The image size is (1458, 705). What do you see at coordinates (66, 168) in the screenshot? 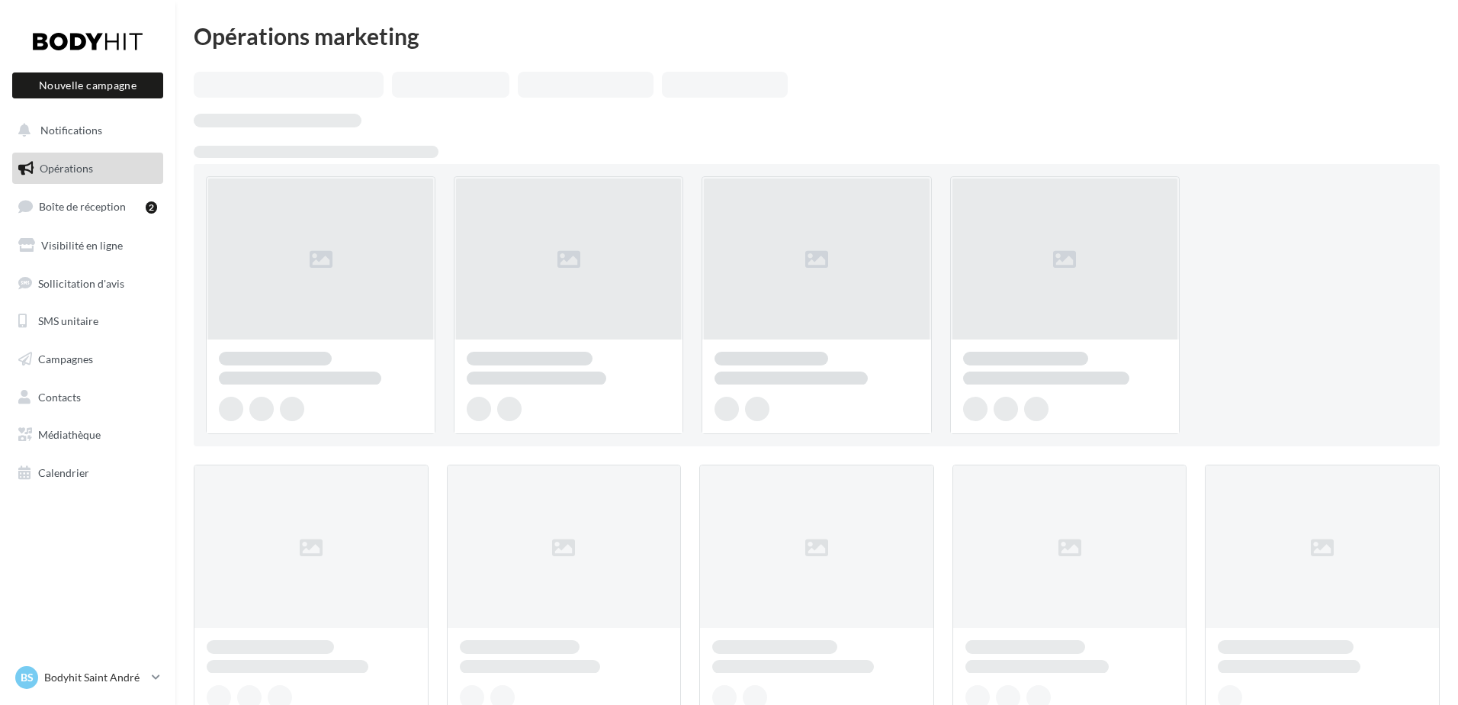
I see `span: Opérations` at bounding box center [66, 168].